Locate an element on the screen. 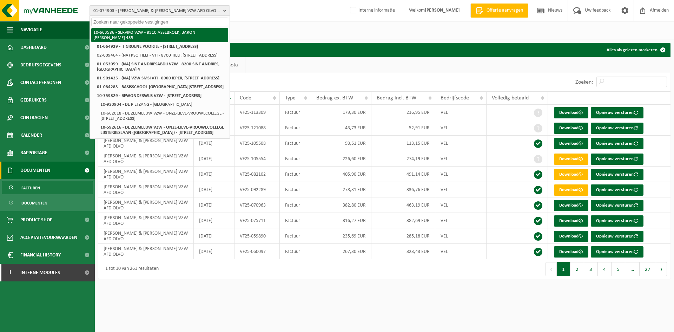 This screenshot has height=332, width=674. span: Acceptatievoorwaarden is located at coordinates (49, 237).